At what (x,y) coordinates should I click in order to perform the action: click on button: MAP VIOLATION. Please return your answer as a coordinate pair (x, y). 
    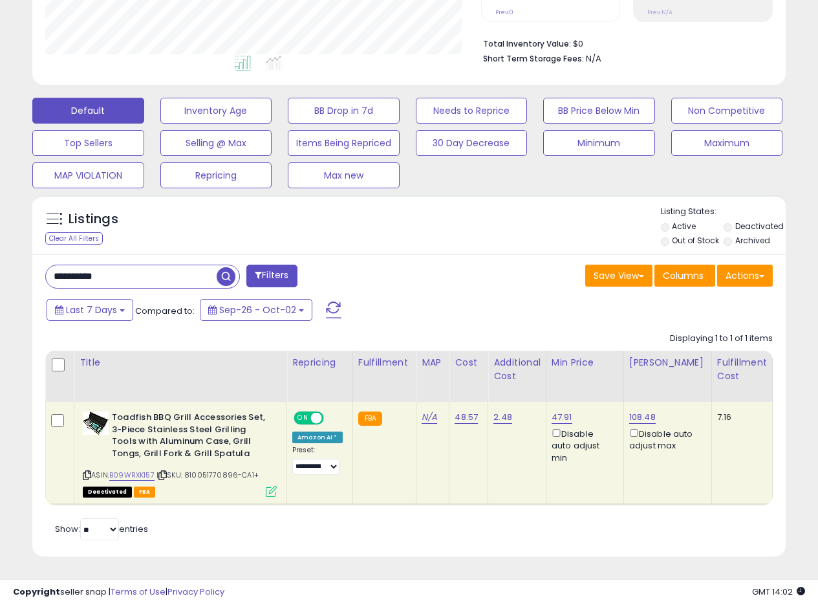
    Looking at the image, I should click on (88, 175).